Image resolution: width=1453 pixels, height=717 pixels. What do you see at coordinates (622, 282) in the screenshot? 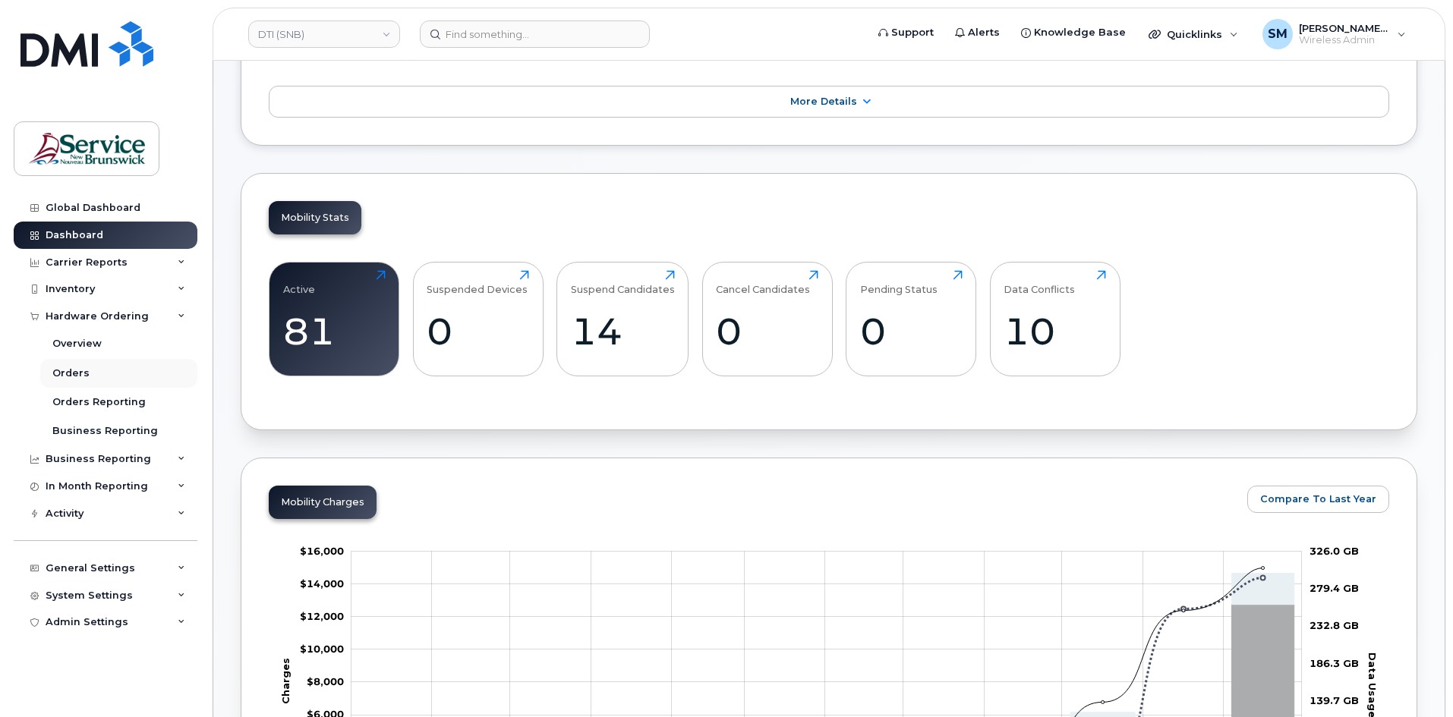
I see `div: Suspend Candidates` at bounding box center [622, 282].